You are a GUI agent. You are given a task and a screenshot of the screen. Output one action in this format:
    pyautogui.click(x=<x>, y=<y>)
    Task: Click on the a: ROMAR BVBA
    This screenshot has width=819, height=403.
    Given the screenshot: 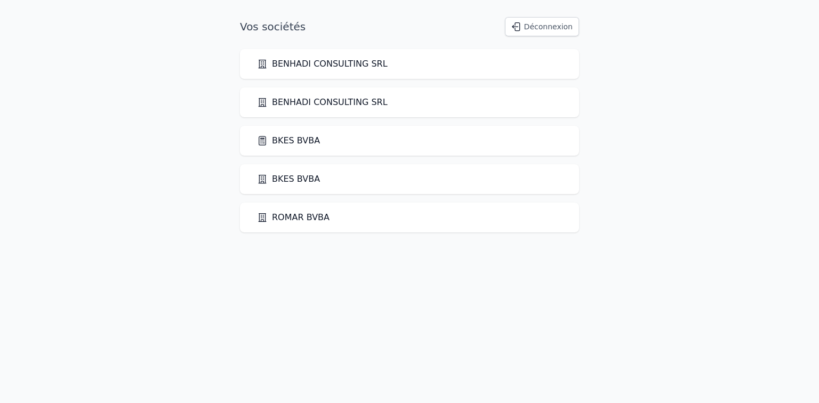 What is the action you would take?
    pyautogui.click(x=293, y=218)
    